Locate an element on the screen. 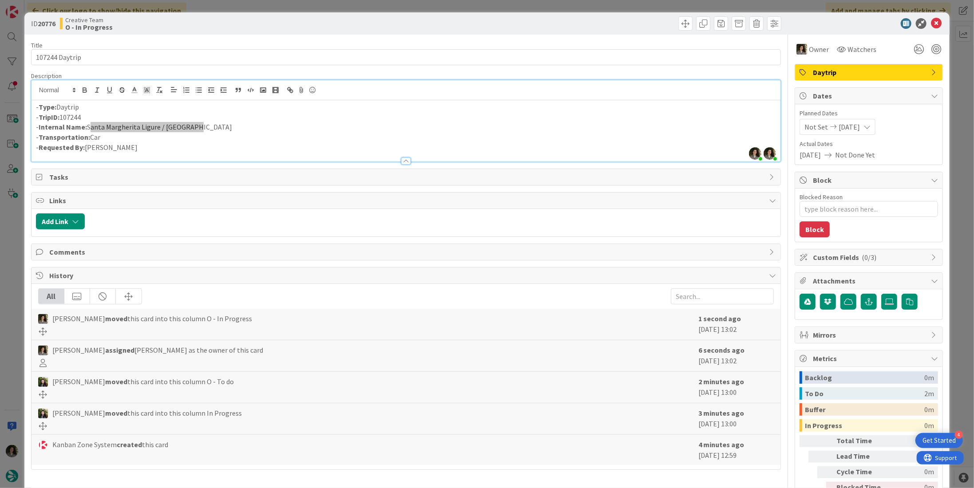 This screenshot has height=488, width=974. label: Blocked Reason is located at coordinates (821, 197).